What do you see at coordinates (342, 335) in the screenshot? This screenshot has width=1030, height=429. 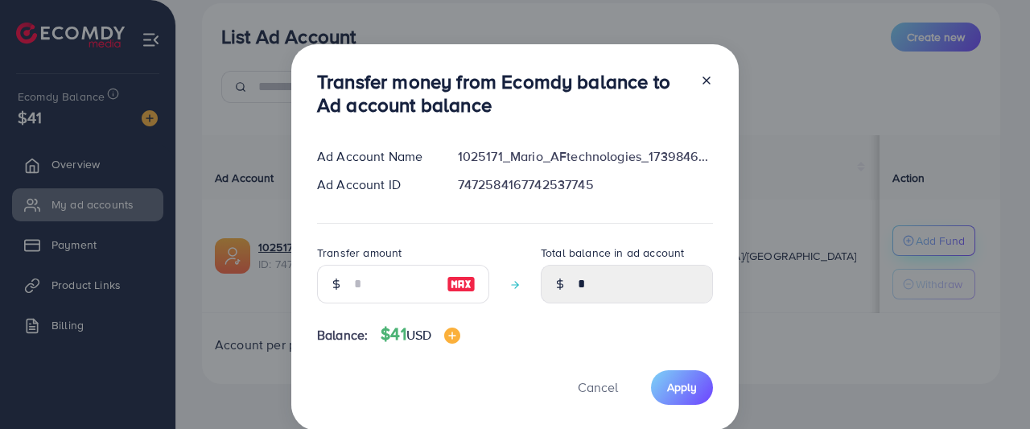 I see `span: Balance:` at bounding box center [342, 335].